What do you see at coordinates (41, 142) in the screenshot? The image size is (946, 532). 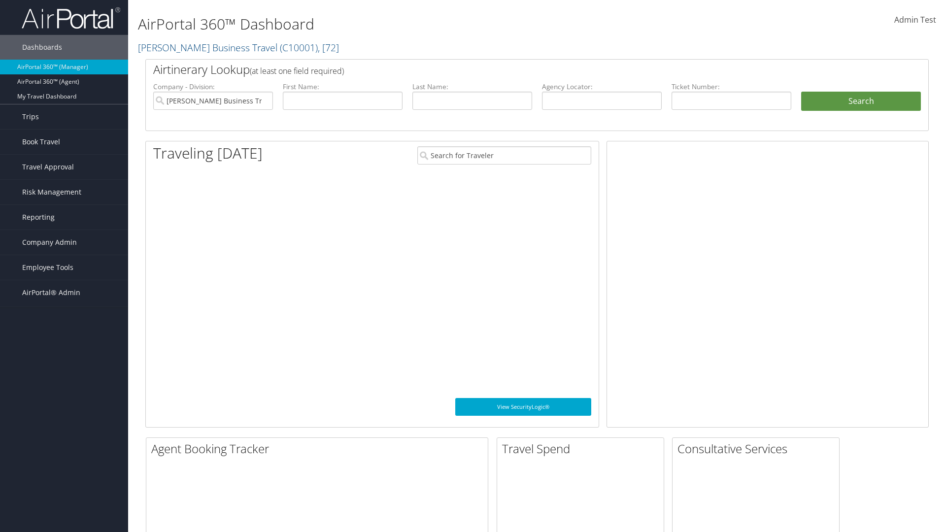 I see `span: Book Travel` at bounding box center [41, 142].